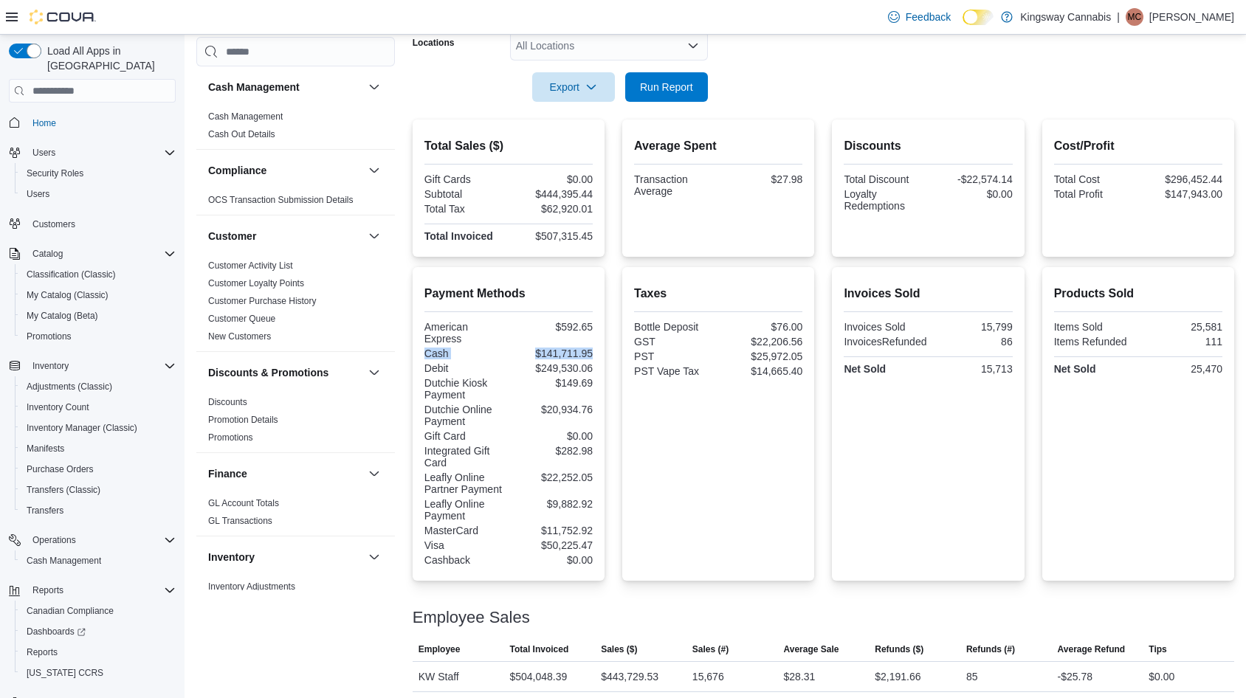 The height and width of the screenshot is (698, 1246). I want to click on span: Refunds (#), so click(991, 650).